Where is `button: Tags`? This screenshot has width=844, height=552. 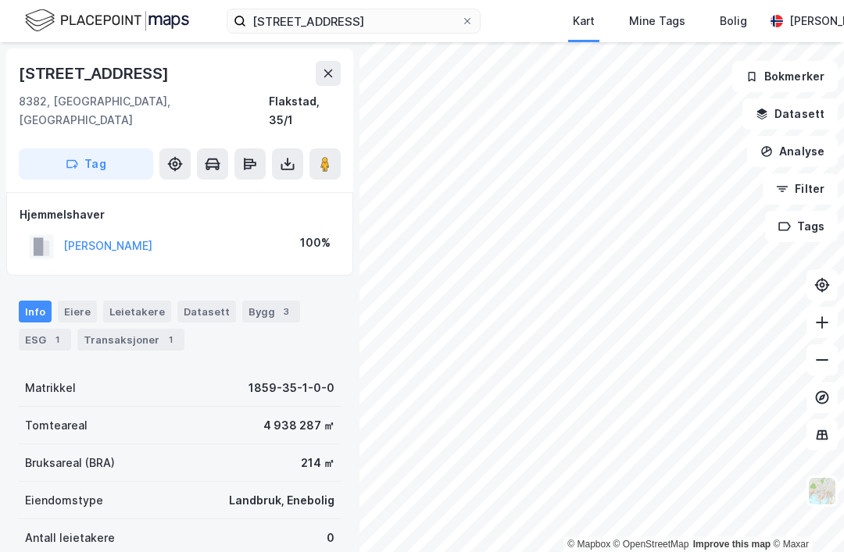
button: Tags is located at coordinates (801, 227).